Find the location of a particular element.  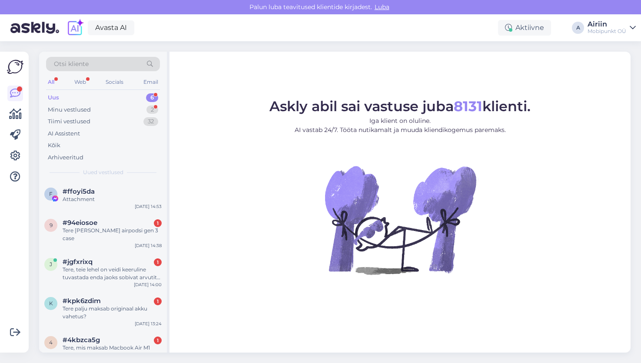

span: Askly abil sai vastuse juba klienti. is located at coordinates (400, 106).